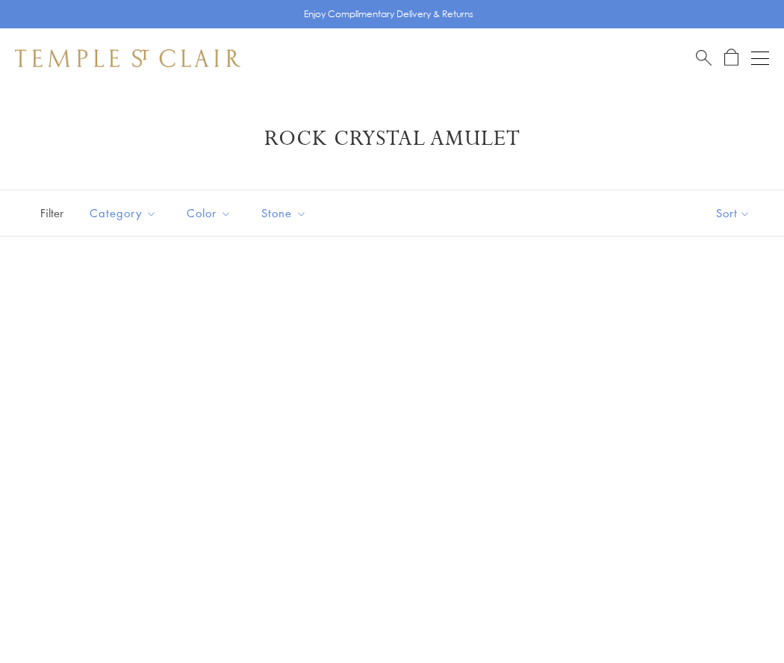 The image size is (784, 663). I want to click on button: Stone, so click(284, 213).